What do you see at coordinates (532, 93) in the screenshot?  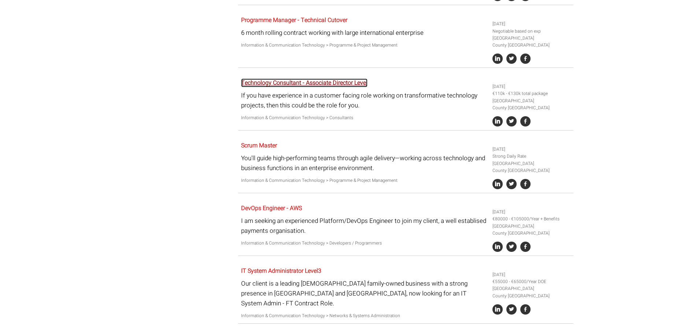 I see `li: €110k - €130k total package` at bounding box center [532, 93].